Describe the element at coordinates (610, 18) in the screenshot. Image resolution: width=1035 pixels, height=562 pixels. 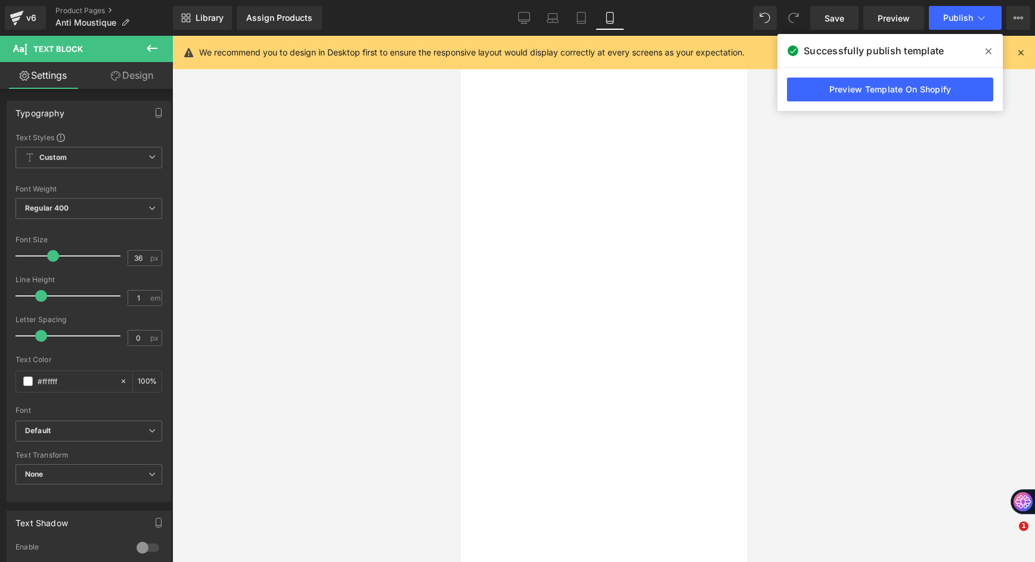
I see `a: Mobile` at that location.